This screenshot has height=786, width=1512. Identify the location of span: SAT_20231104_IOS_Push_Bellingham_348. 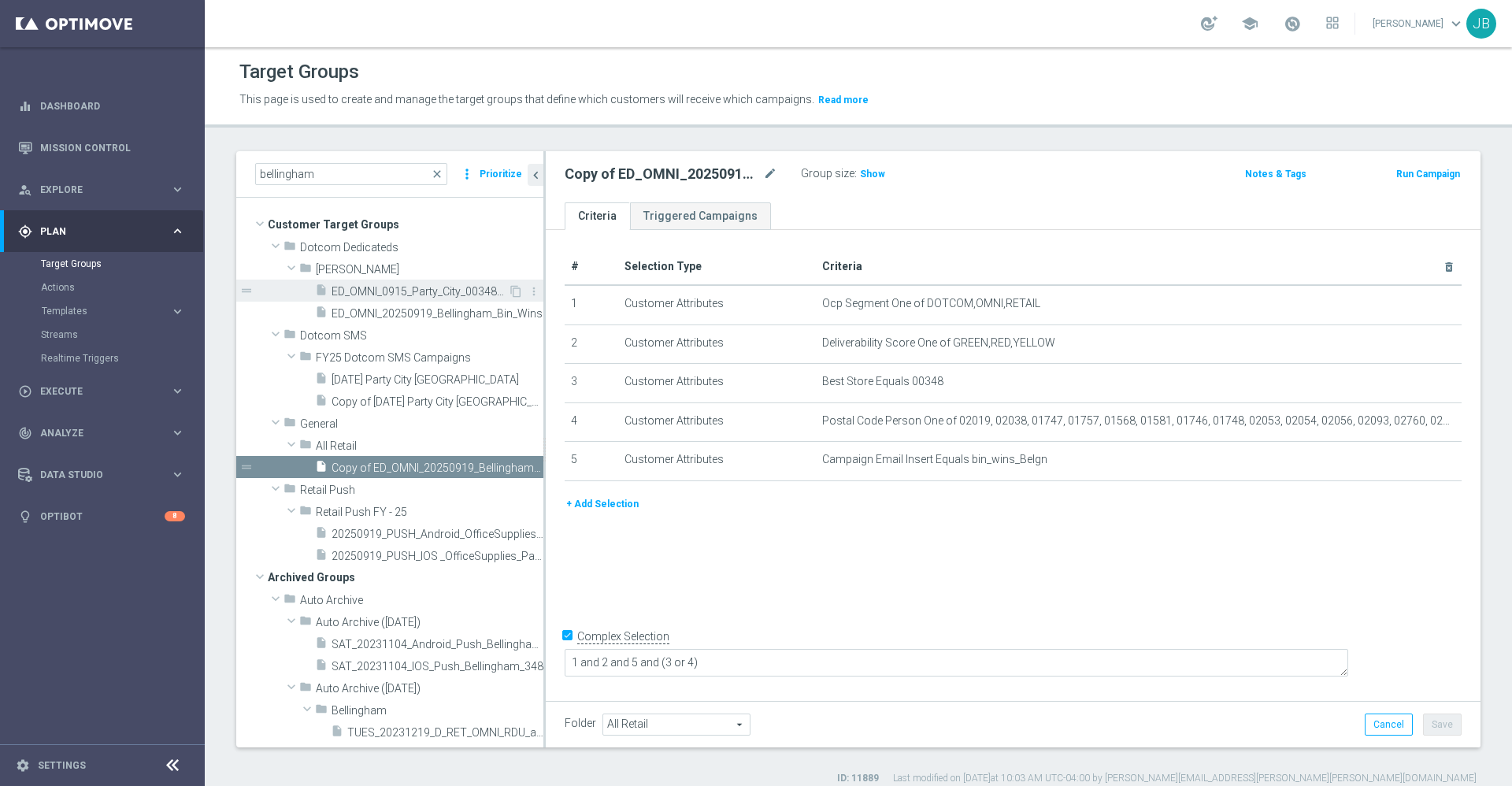
(437, 666).